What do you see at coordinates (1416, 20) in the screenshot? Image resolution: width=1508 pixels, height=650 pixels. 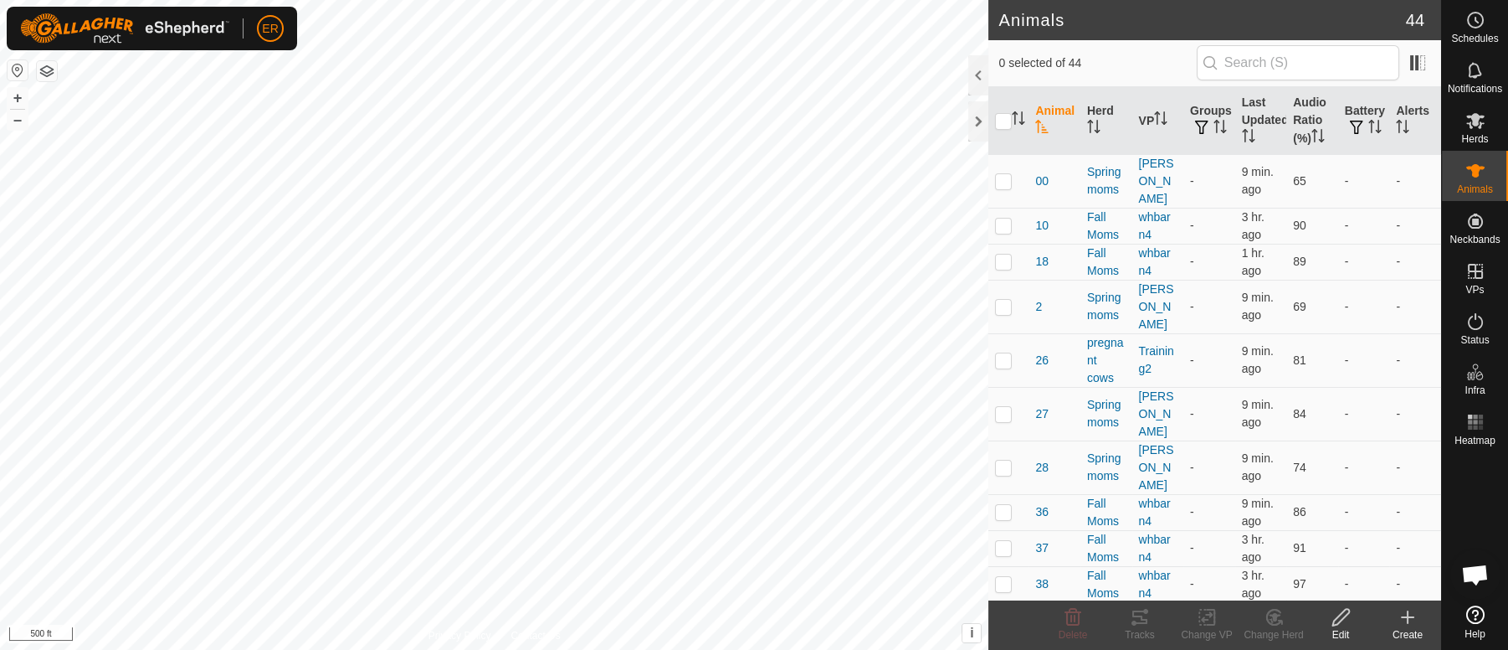 I see `span: 44` at bounding box center [1416, 20].